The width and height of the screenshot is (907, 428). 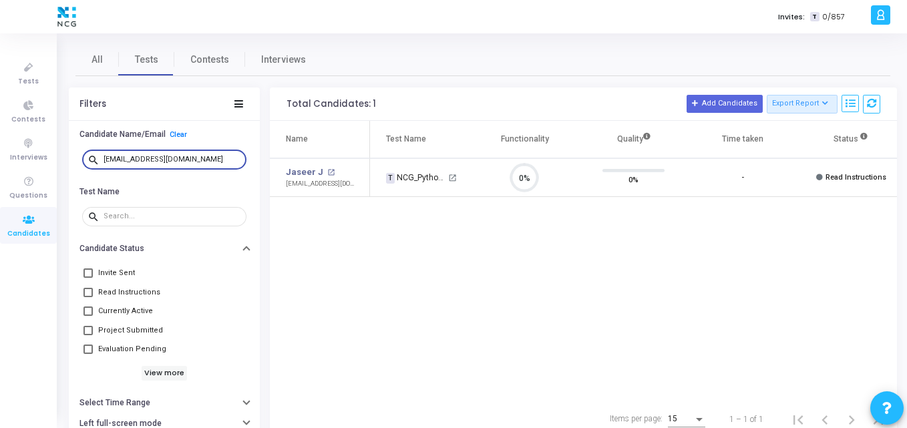 I want to click on span: Invite Sent, so click(x=116, y=273).